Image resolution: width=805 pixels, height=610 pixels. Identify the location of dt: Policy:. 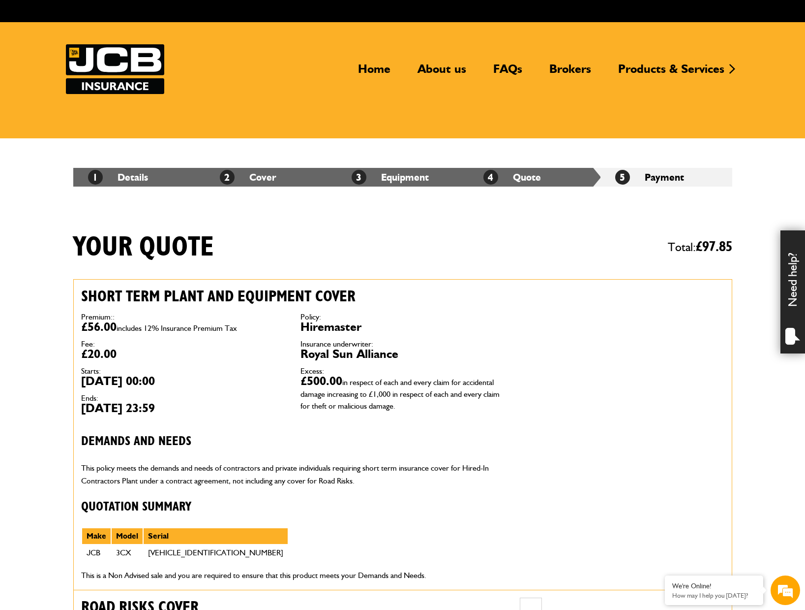
(403, 317).